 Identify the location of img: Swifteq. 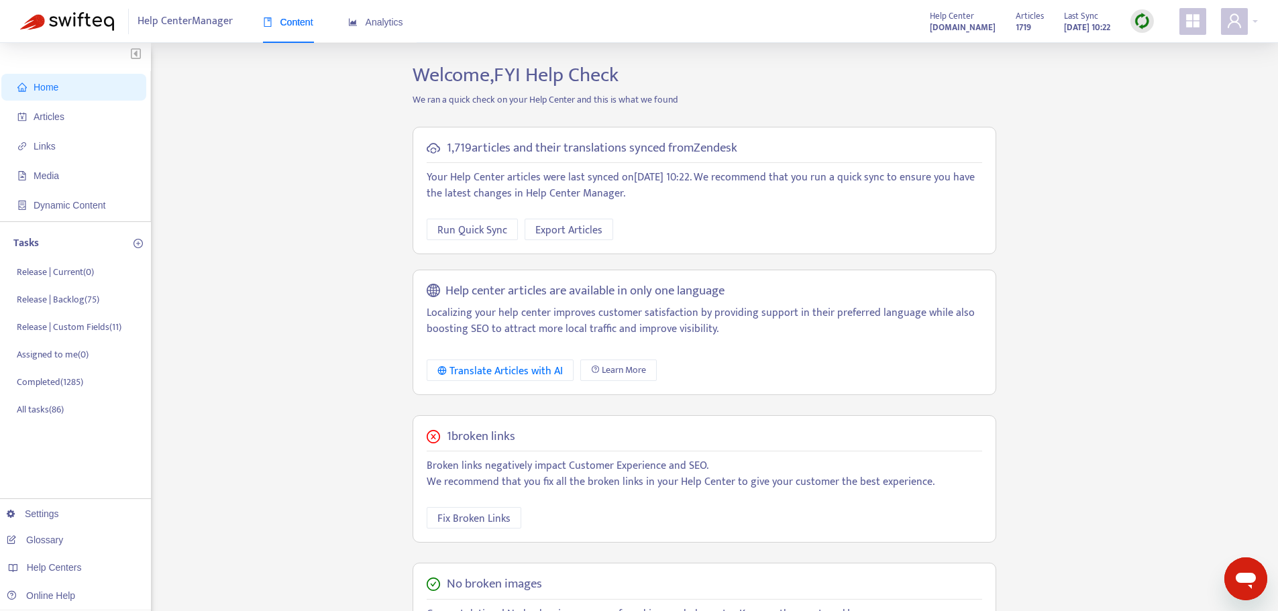
(67, 21).